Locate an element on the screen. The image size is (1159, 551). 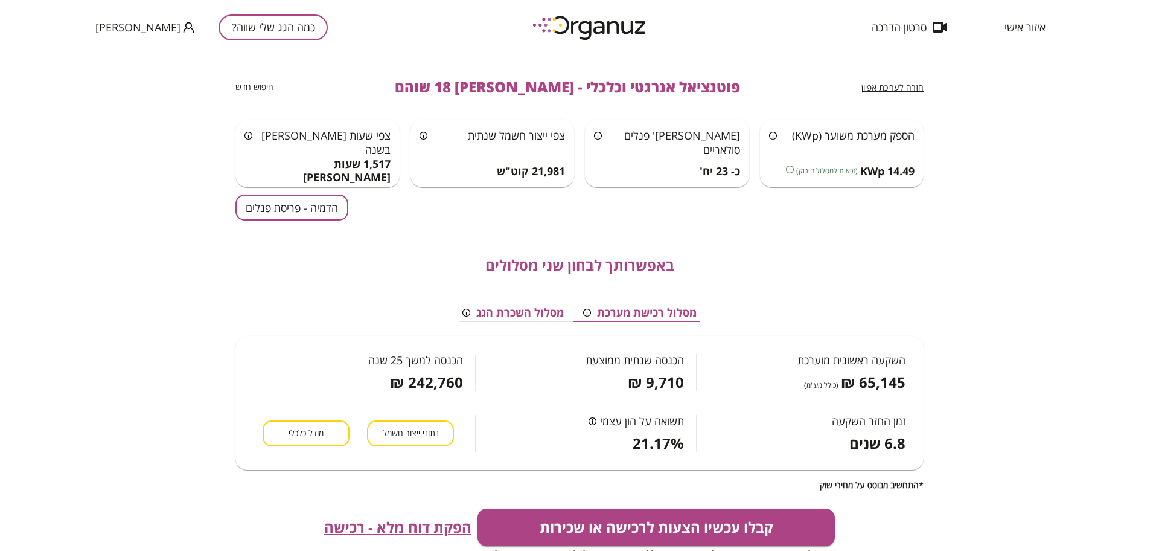
button: הדמיה - פריסת פנלים is located at coordinates (292, 207).